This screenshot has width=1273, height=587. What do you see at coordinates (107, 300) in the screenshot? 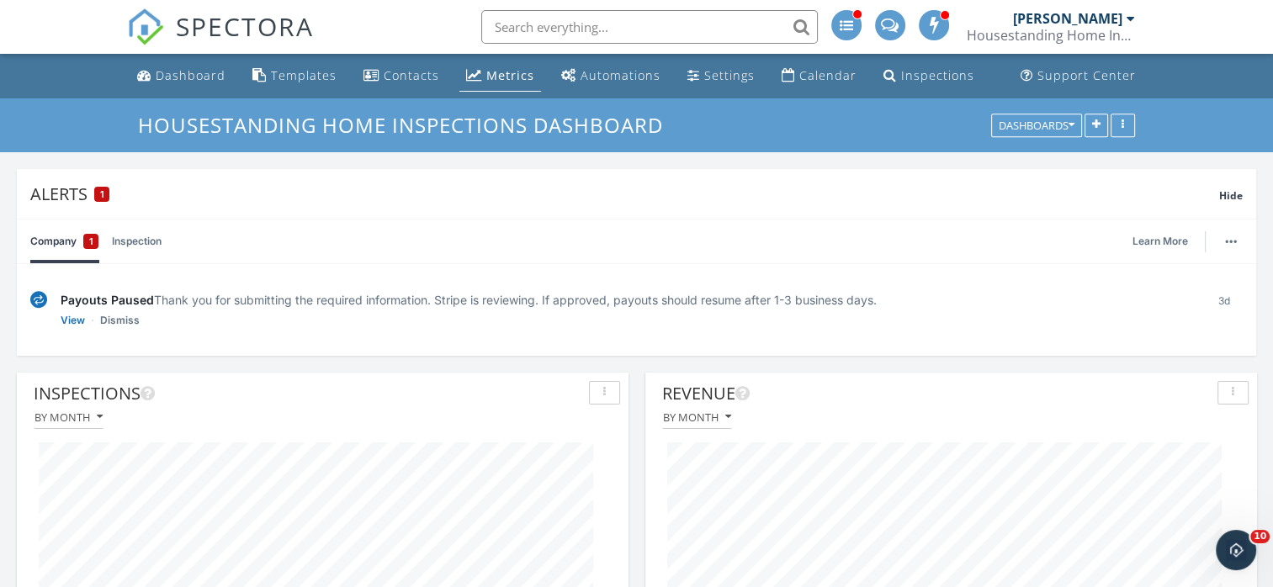
I see `span: Payouts Paused` at bounding box center [107, 300].